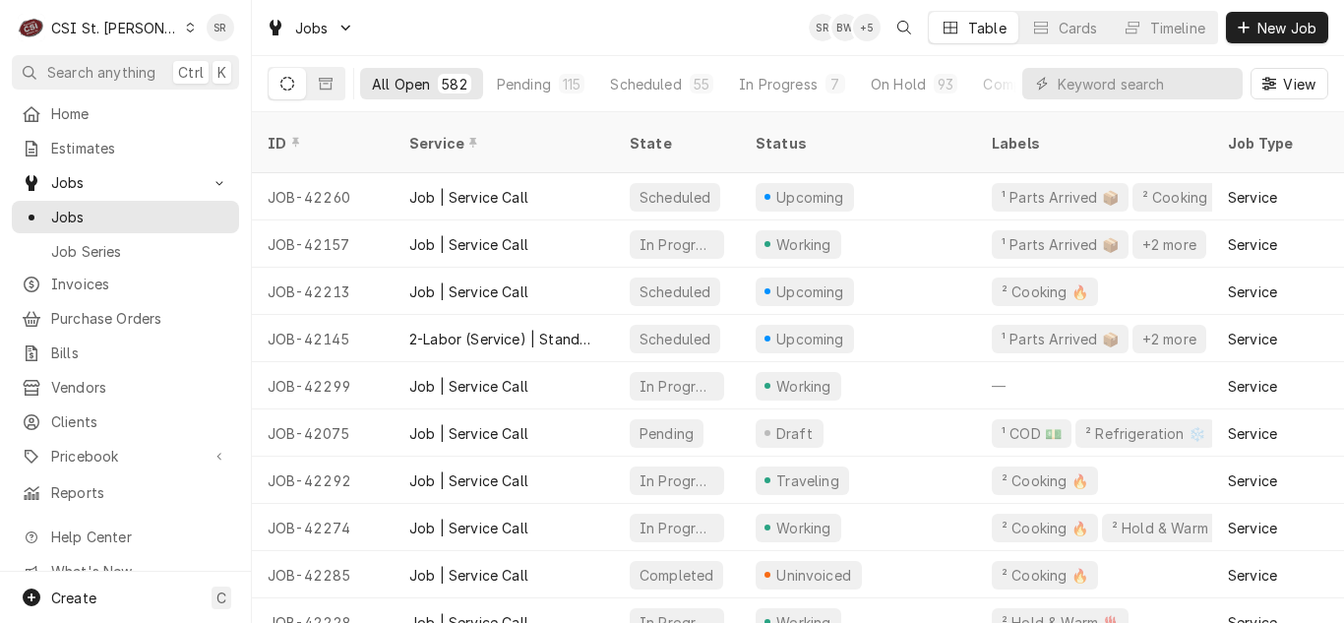 The width and height of the screenshot is (1344, 623). Describe the element at coordinates (845, 28) in the screenshot. I see `div: Brad Wicks's Avatar` at that location.